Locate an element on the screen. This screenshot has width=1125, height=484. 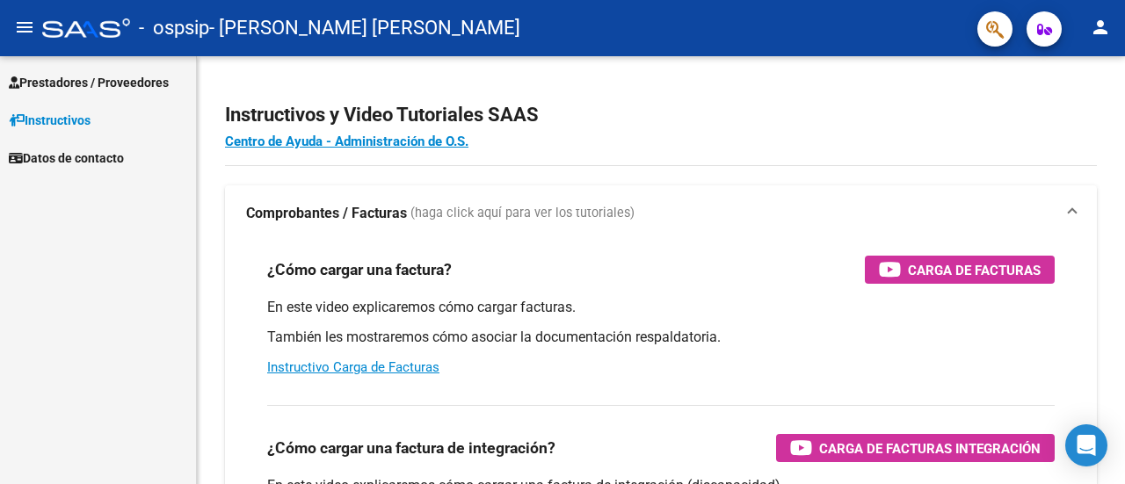
p: En este video explicaremos cómo cargar facturas. is located at coordinates (661, 308).